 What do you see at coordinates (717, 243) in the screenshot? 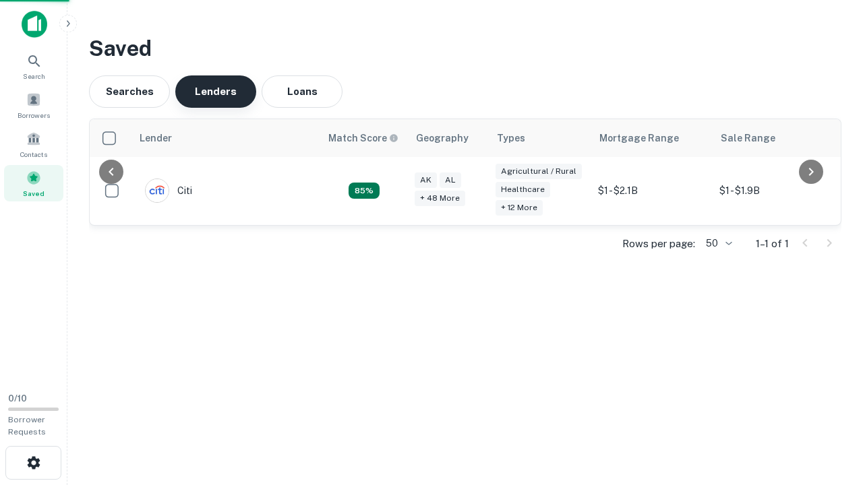
I see `div: 50` at bounding box center [717, 243].